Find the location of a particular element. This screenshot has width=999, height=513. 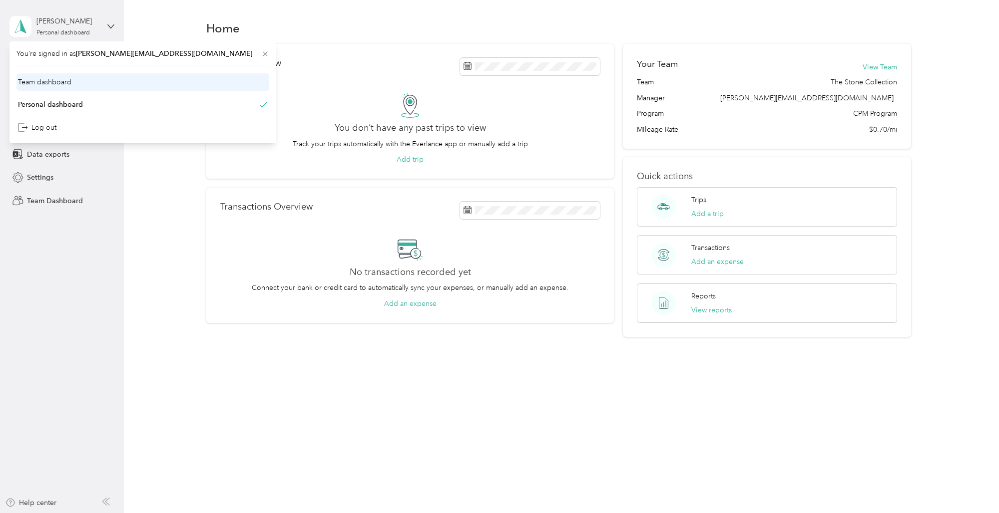

p: Track your trips automatically with the Everlance app or manually add a trip is located at coordinates (410, 144).